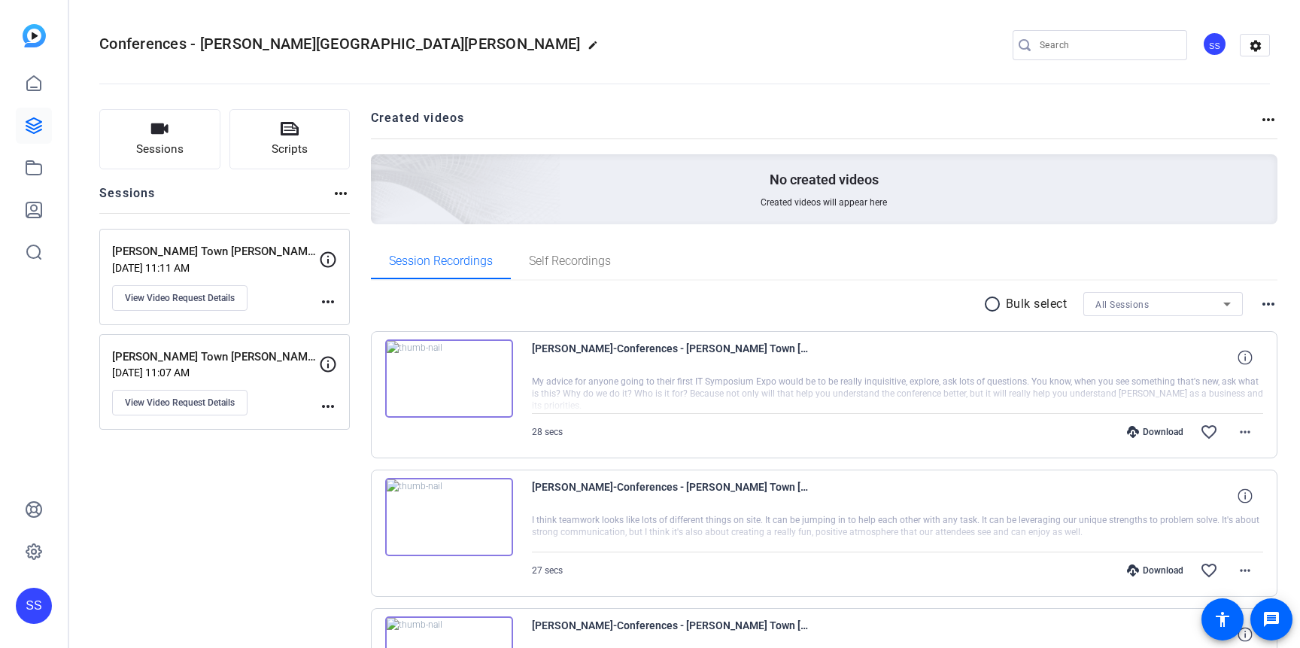  I want to click on span: Self Recordings, so click(570, 261).